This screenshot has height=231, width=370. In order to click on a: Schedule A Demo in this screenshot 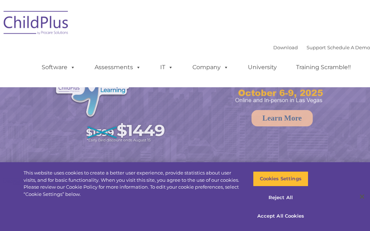, I will do `click(349, 48)`.